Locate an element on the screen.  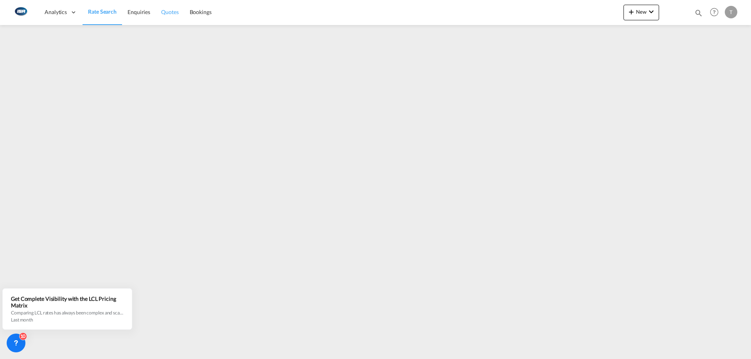
span: Help is located at coordinates (714, 12).